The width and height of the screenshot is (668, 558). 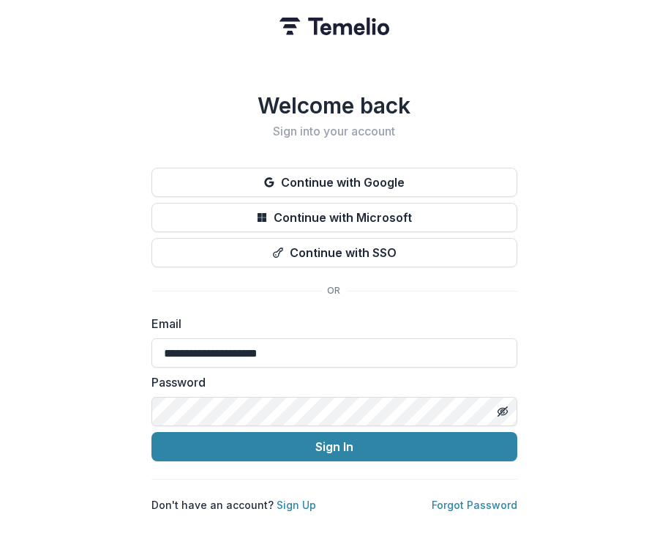 What do you see at coordinates (334, 131) in the screenshot?
I see `h2: Sign into your account` at bounding box center [334, 131].